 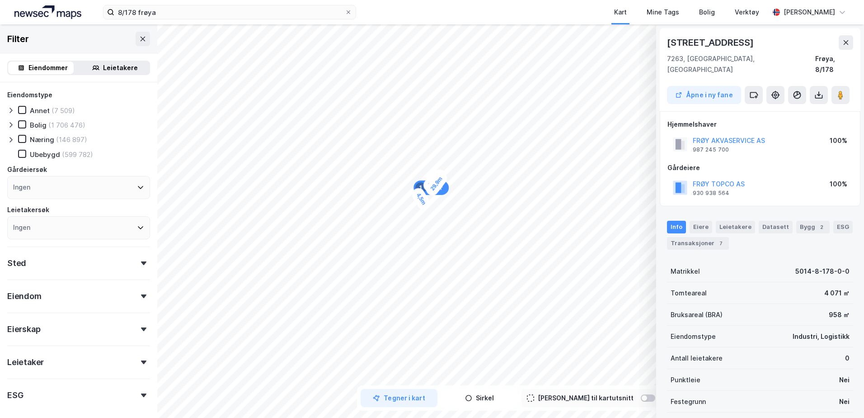 What do you see at coordinates (230, 12) in the screenshot?
I see `input: Søk på adresse, matrikkel, gårdeiere, leietakere eller personer` at bounding box center [230, 12].